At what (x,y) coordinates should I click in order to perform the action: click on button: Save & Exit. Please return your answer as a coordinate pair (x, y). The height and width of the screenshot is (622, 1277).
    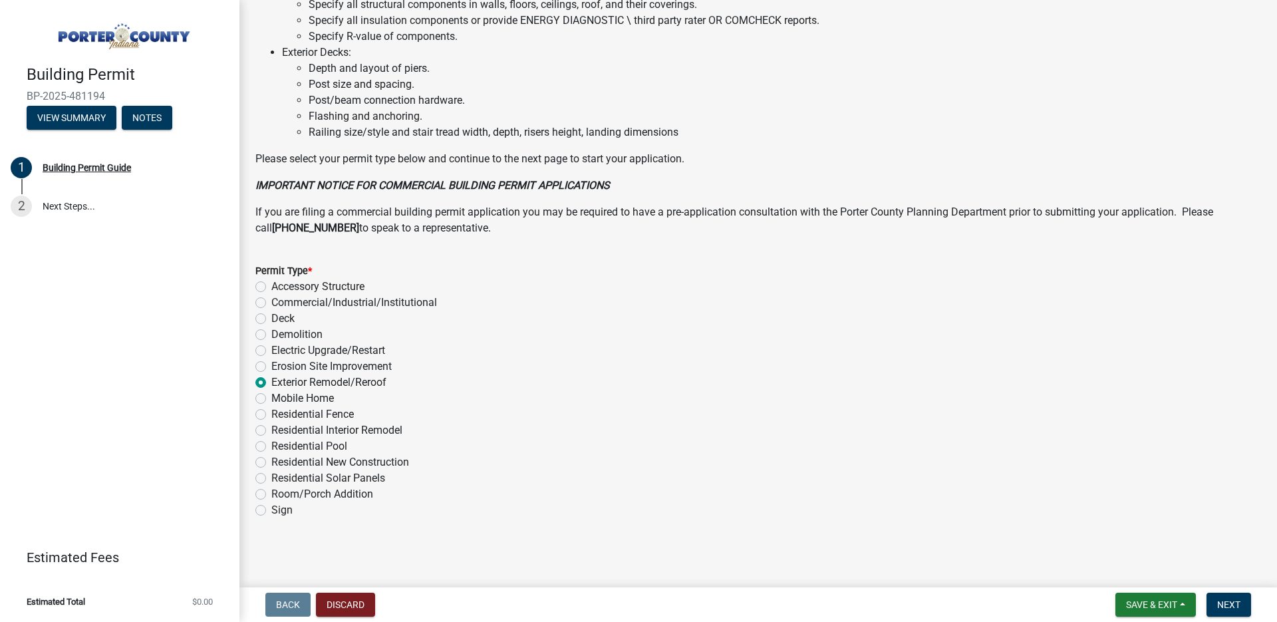
    Looking at the image, I should click on (1155, 604).